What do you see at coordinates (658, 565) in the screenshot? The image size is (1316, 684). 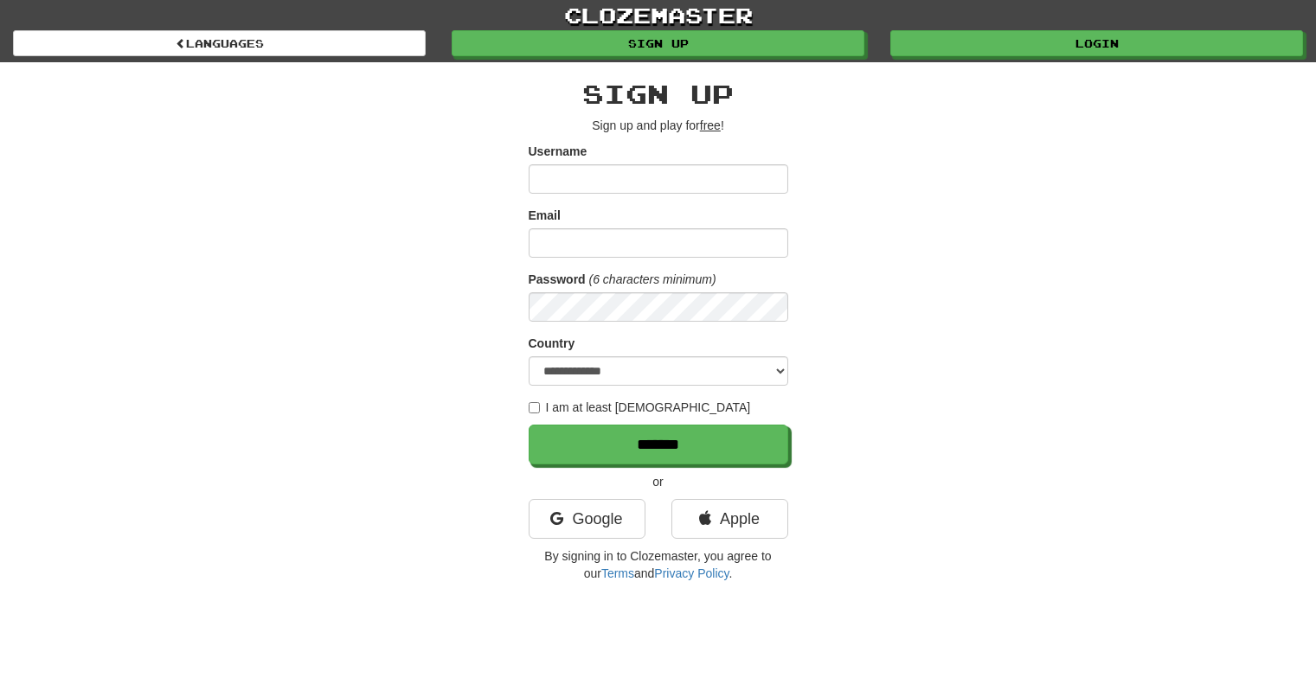 I see `p: By signing in to Clozemaster, you agree to our and .` at bounding box center [658, 565].